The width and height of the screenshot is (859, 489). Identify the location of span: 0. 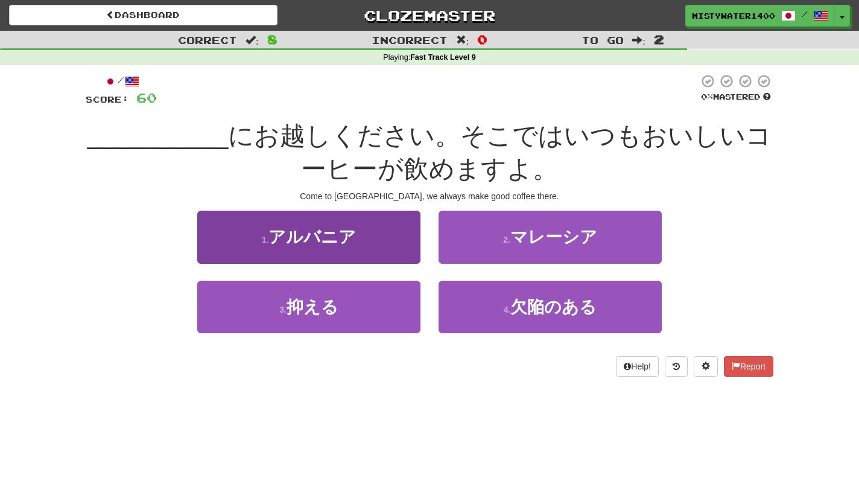
(482, 39).